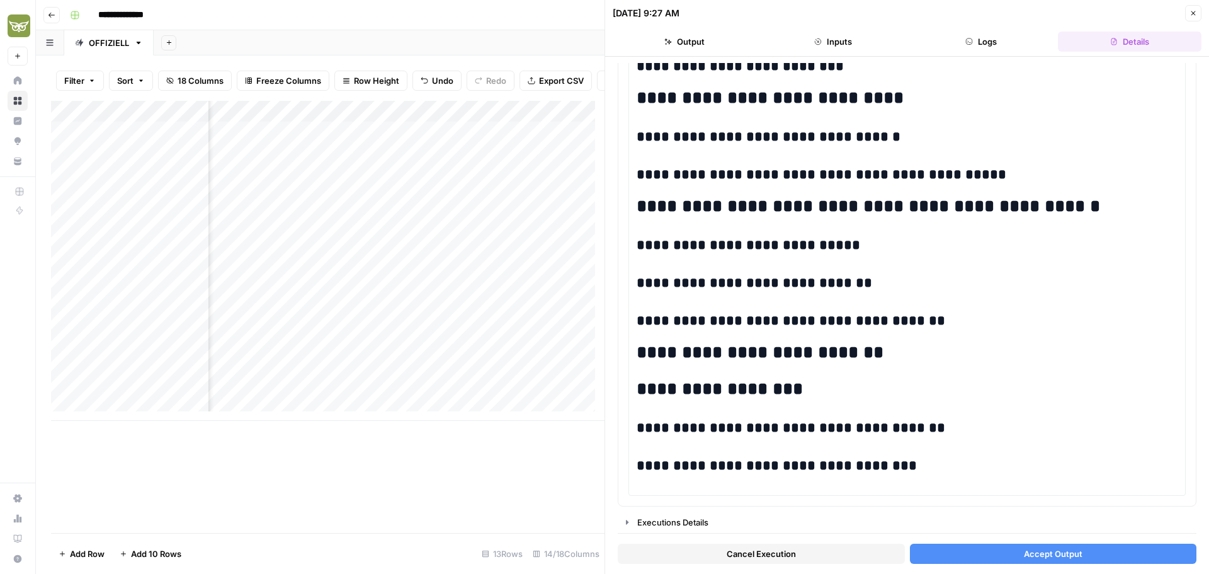 This screenshot has height=574, width=1209. What do you see at coordinates (443, 81) in the screenshot?
I see `span: Undo` at bounding box center [443, 81].